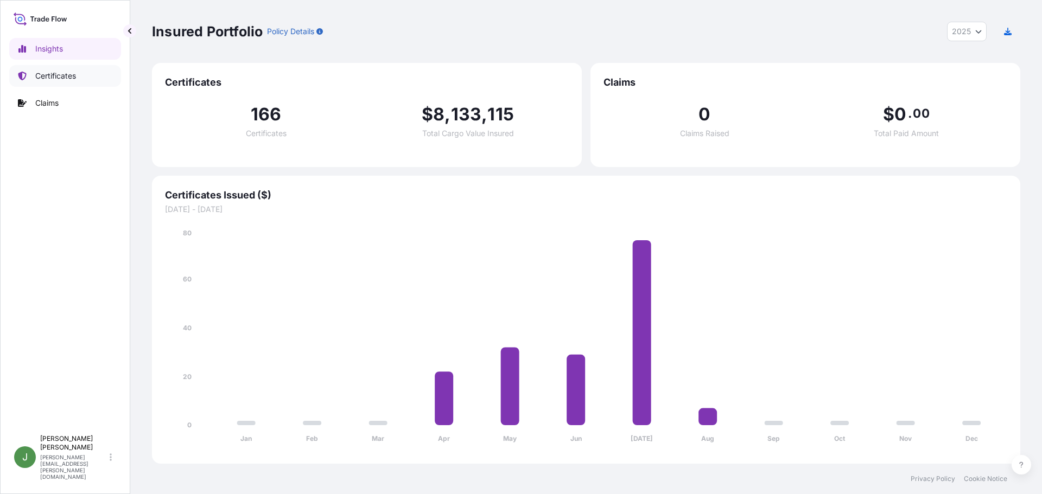 The width and height of the screenshot is (1042, 494). What do you see at coordinates (207, 31) in the screenshot?
I see `p: Insured Portfolio` at bounding box center [207, 31].